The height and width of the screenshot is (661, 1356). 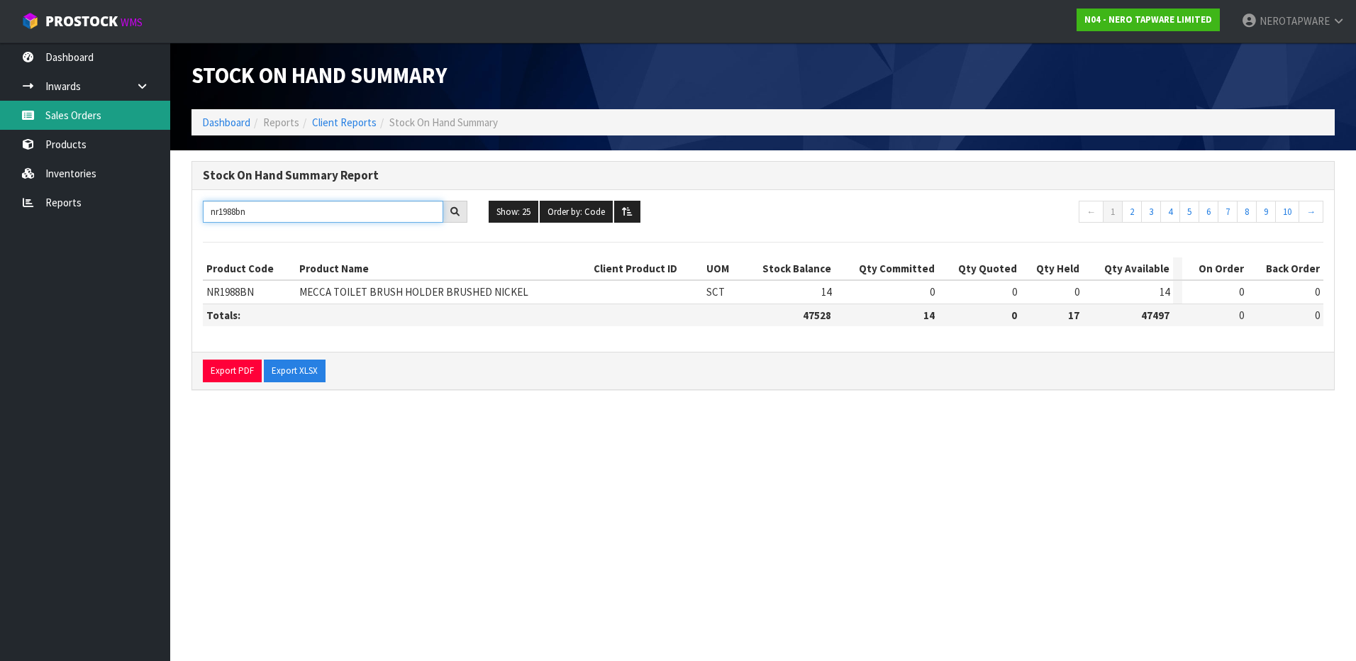 What do you see at coordinates (1151, 212) in the screenshot?
I see `a: 3` at bounding box center [1151, 212].